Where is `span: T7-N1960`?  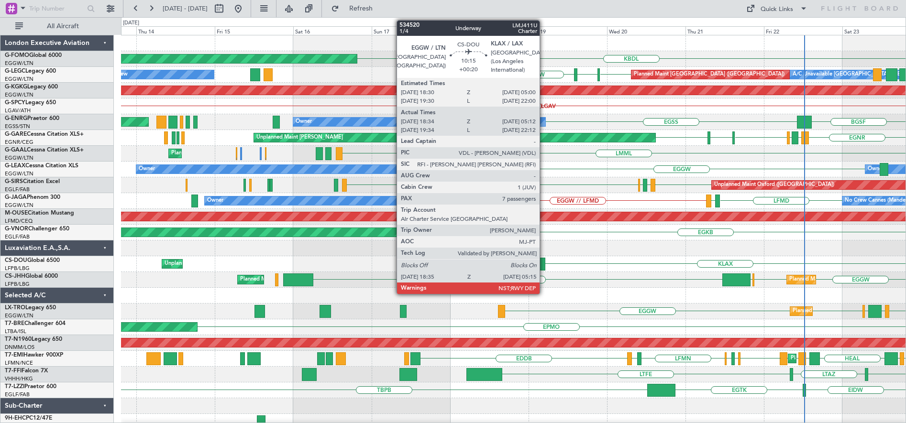
span: T7-N1960 is located at coordinates (18, 340).